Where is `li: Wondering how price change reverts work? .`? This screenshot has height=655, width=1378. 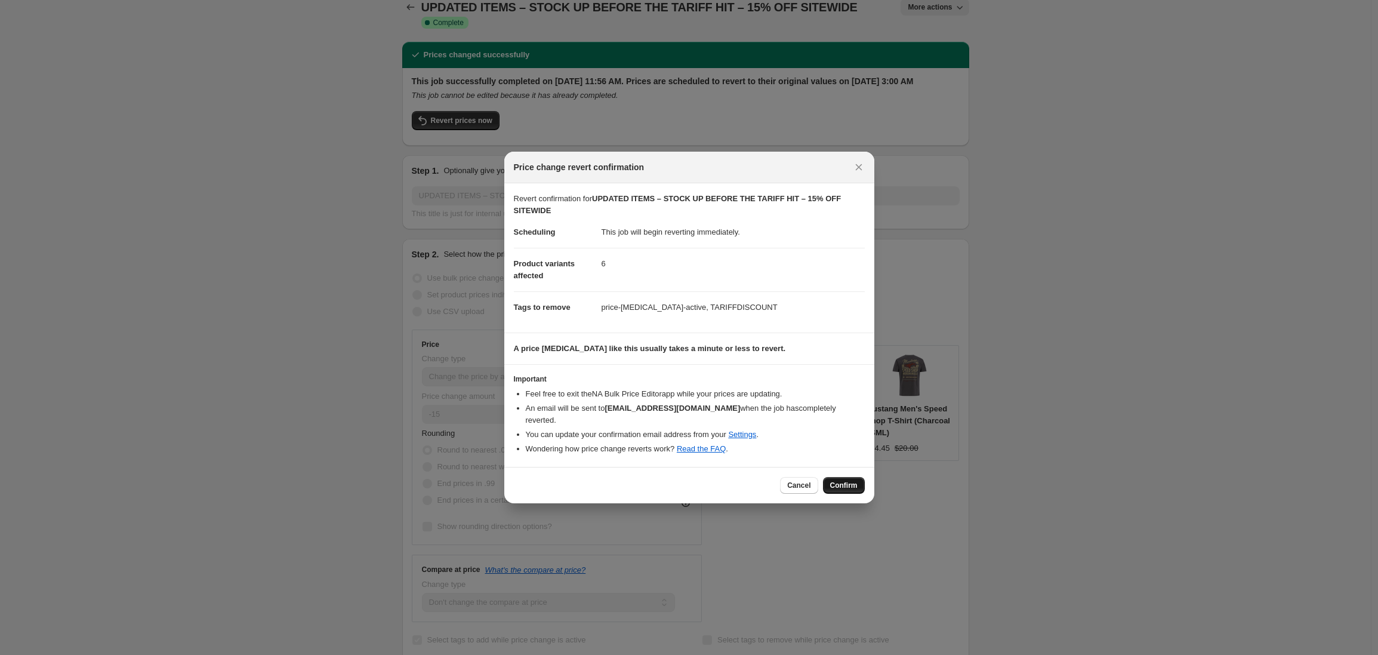
li: Wondering how price change reverts work? . is located at coordinates (695, 449).